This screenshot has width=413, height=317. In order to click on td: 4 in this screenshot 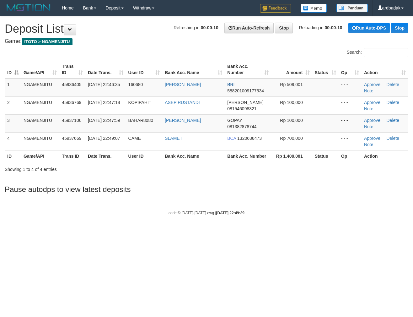, I will do `click(13, 141)`.